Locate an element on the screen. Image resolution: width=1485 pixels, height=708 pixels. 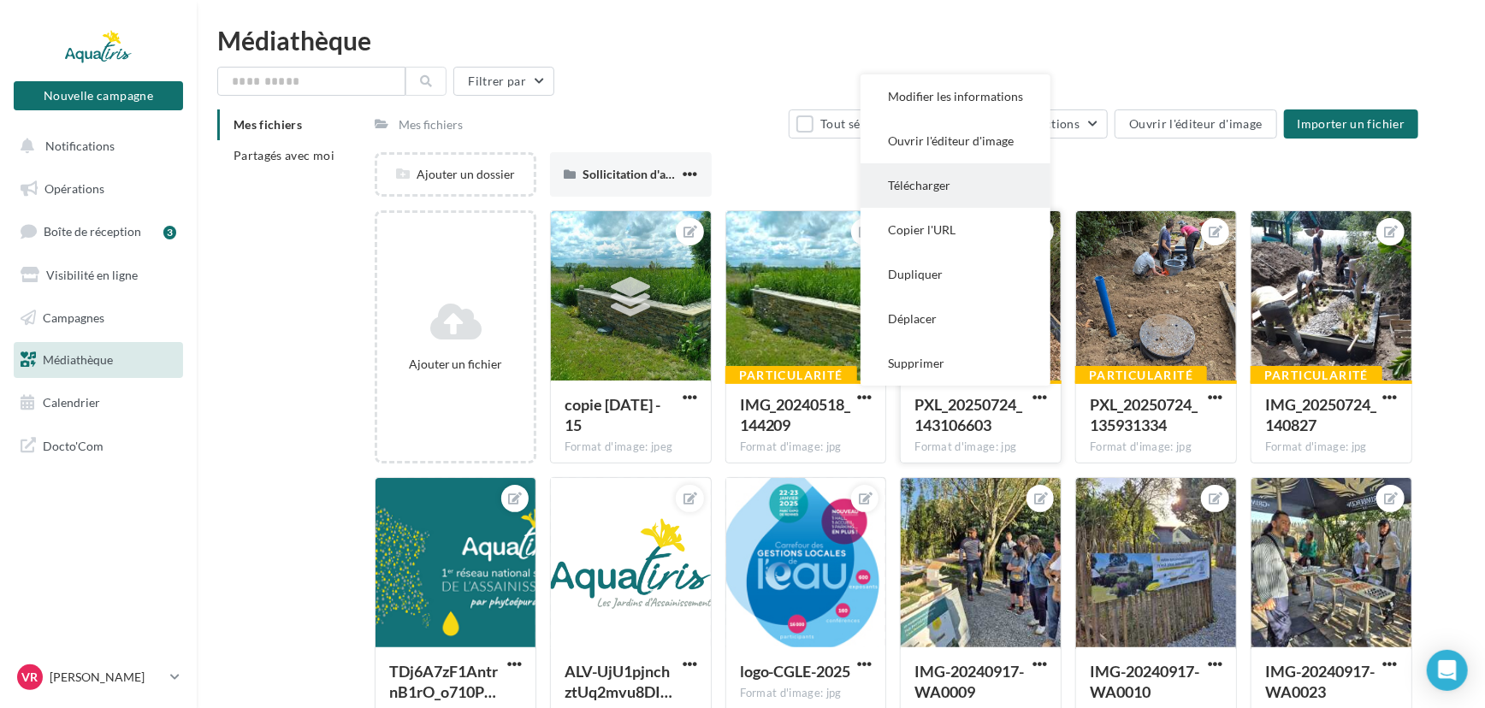
button: Déplacer is located at coordinates (956, 319).